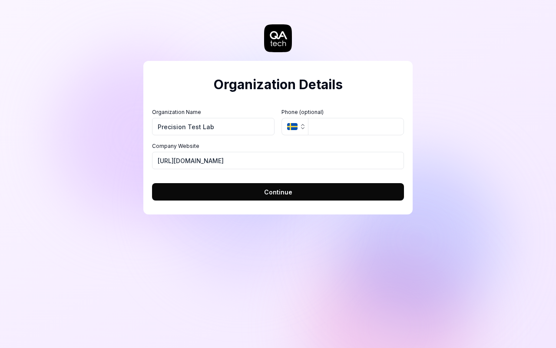 The width and height of the screenshot is (556, 348). What do you see at coordinates (278, 84) in the screenshot?
I see `h2: Organization Details` at bounding box center [278, 84].